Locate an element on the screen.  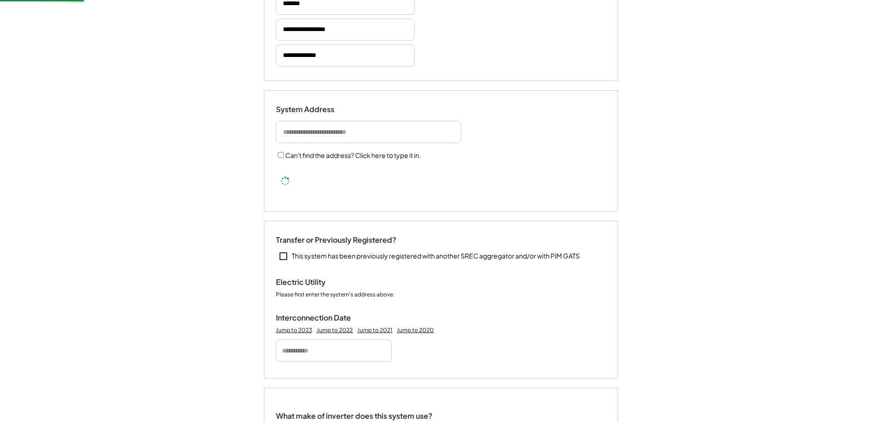
div: Transfer or Previously Registered? is located at coordinates (336, 240).